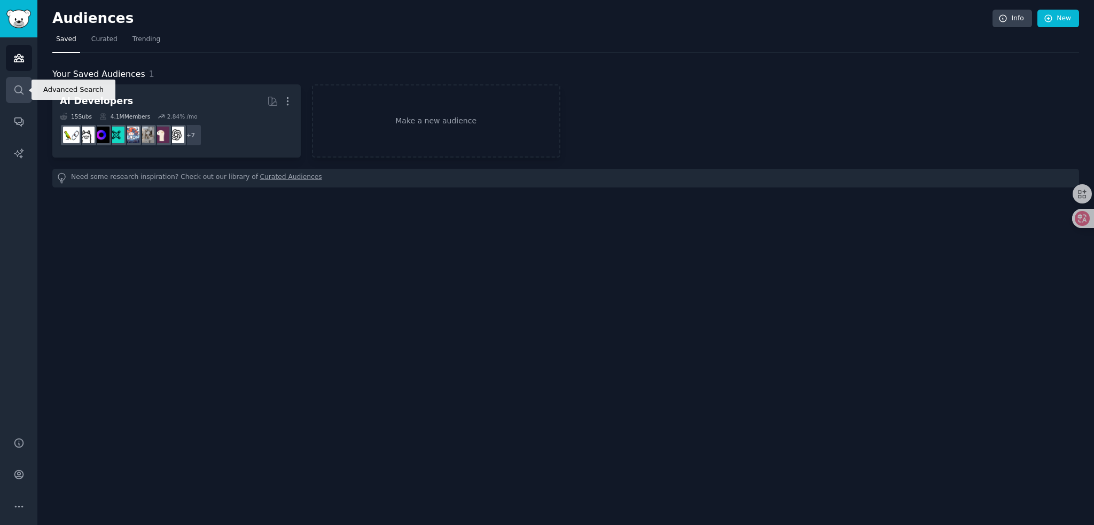  Describe the element at coordinates (182, 116) in the screenshot. I see `div: 2.84 % /mo` at that location.